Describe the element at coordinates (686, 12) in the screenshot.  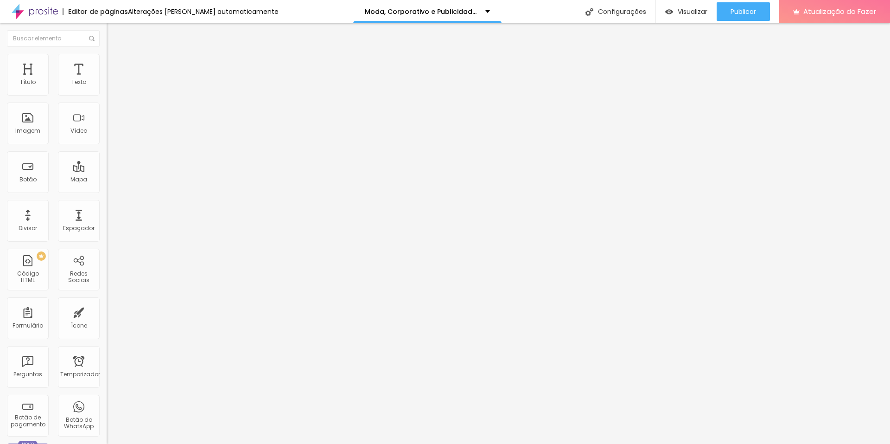
I see `button: Visualizar` at that location.